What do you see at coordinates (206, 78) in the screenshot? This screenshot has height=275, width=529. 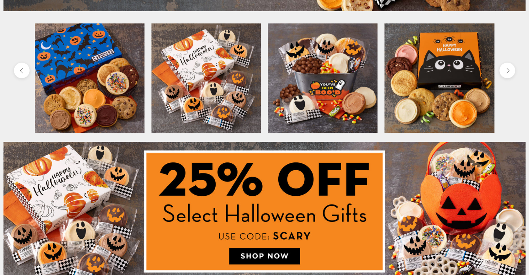 I see `img: Happy Halloween Cookie Gift Box - Iced Cookies with Messages` at bounding box center [206, 78].